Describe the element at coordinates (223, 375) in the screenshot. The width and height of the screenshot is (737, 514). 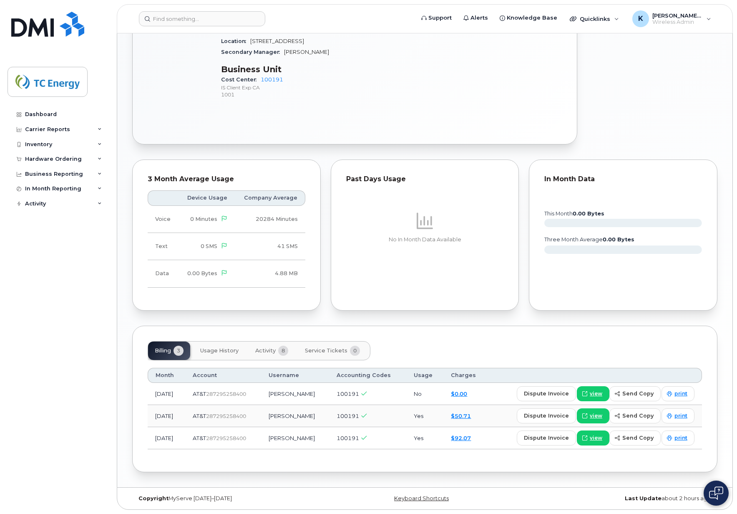
I see `th: Account` at that location.